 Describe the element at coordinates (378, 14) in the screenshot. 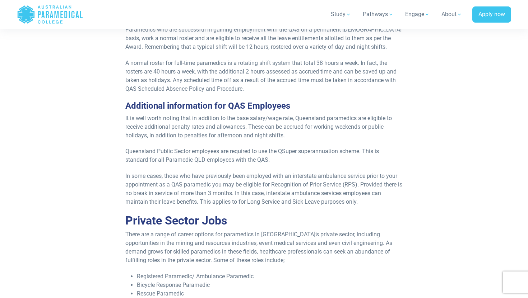

I see `a: Pathways` at that location.